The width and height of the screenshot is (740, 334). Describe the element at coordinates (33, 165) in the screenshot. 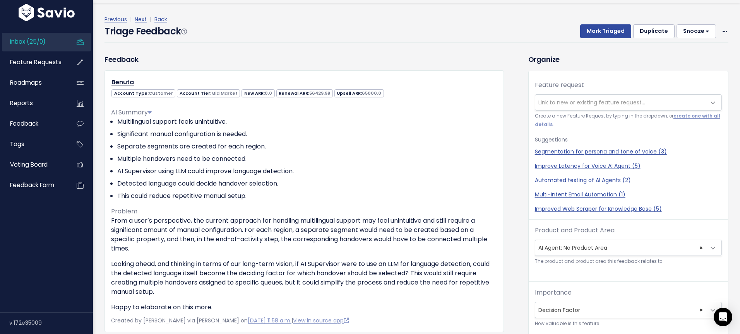

I see `a: Voting Board` at that location.